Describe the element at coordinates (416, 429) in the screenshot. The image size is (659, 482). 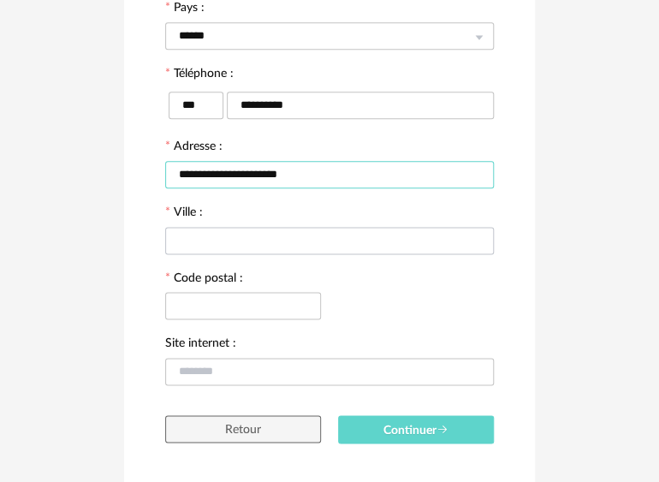
I see `button: Continuer` at that location.